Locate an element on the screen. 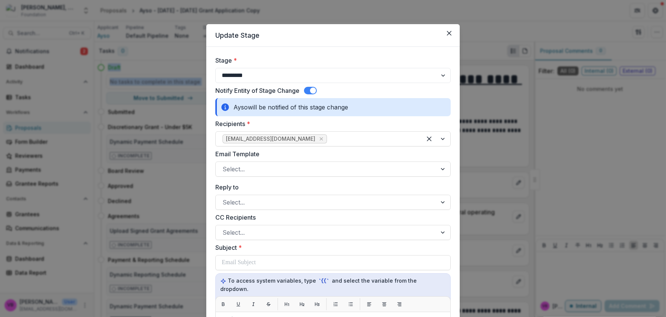 This screenshot has width=666, height=317. label: Stage is located at coordinates (331, 60).